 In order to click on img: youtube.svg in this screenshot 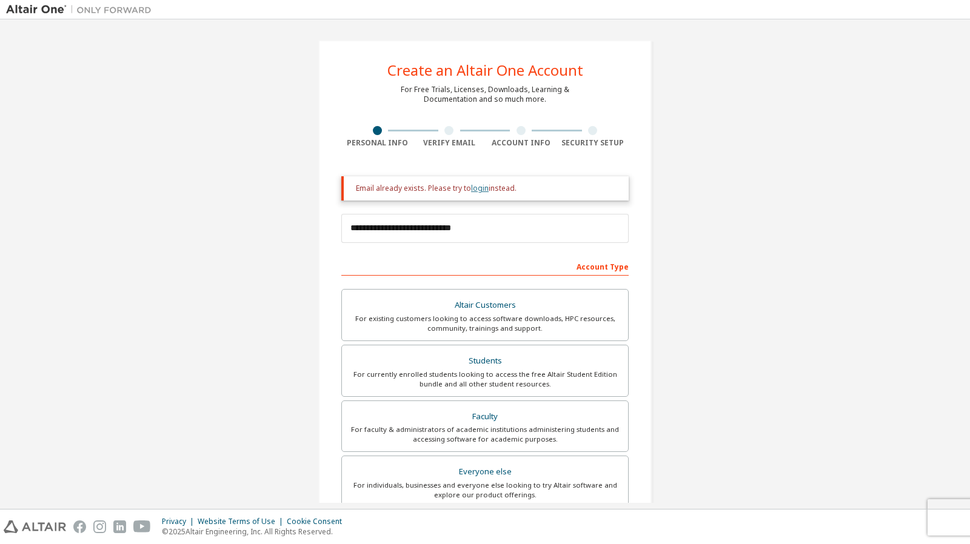, I will do `click(142, 527)`.